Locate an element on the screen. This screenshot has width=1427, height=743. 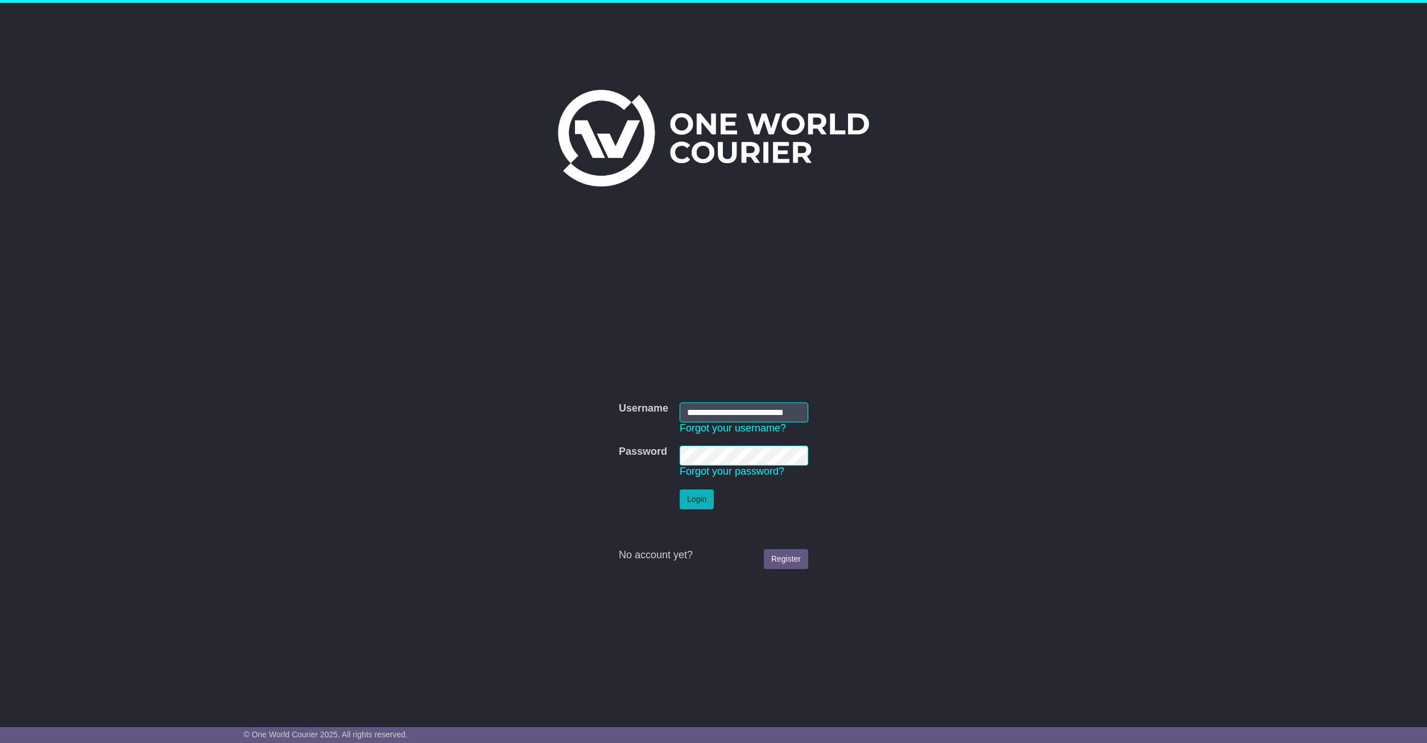
a: Register is located at coordinates (786, 559).